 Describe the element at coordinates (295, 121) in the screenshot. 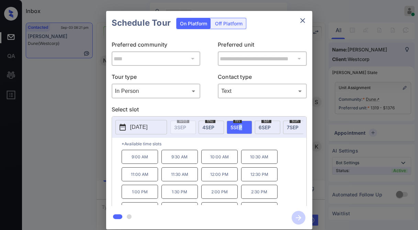

I see `span: sun` at that location.